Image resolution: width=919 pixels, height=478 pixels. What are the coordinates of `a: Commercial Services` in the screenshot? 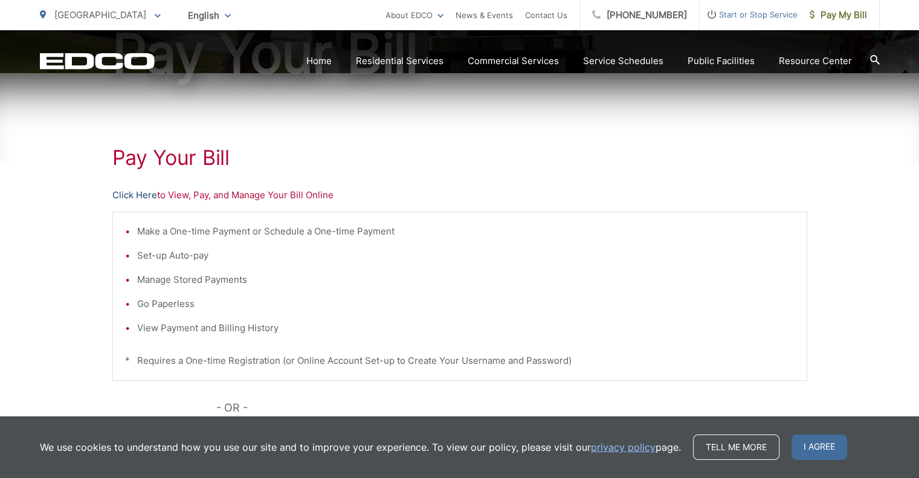 It's located at (513, 61).